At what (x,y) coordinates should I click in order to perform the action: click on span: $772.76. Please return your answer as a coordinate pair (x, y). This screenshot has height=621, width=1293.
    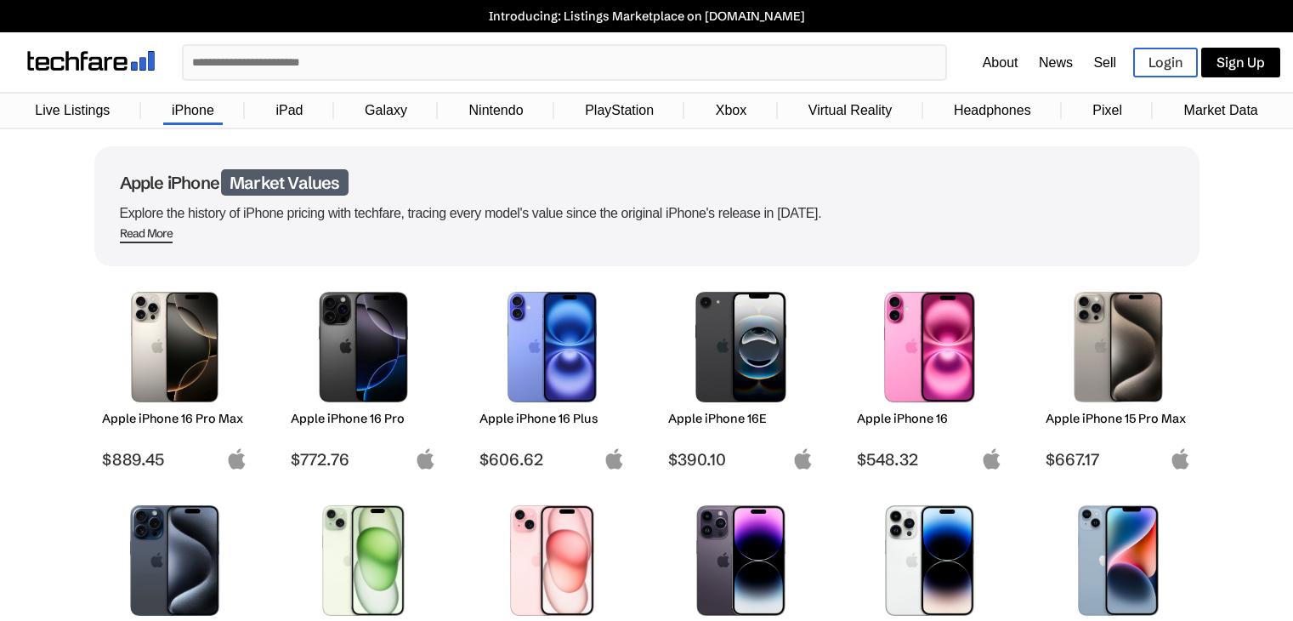
    Looking at the image, I should click on (363, 459).